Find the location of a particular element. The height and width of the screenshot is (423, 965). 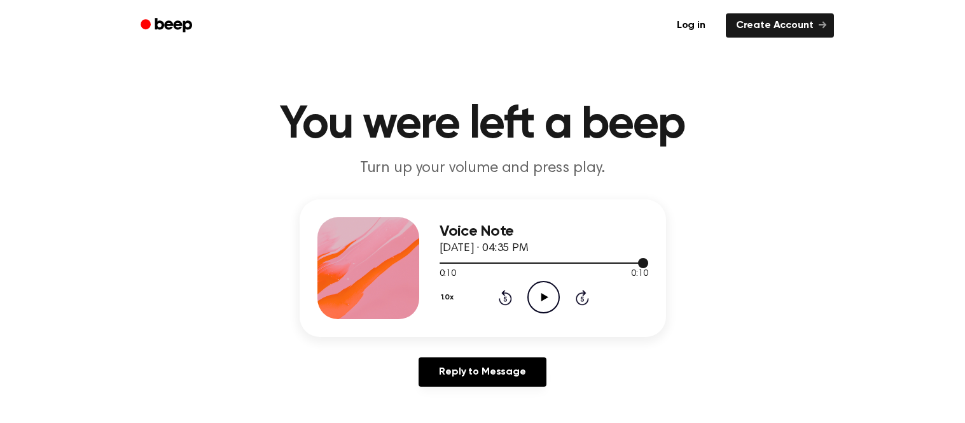

a: Log in is located at coordinates (691, 25).